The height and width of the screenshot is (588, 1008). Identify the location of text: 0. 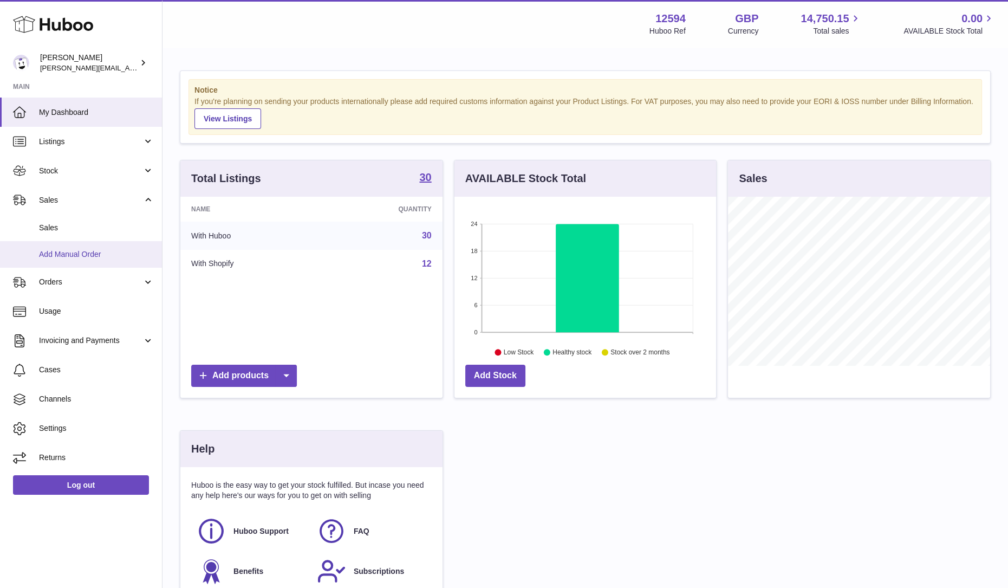
(476, 332).